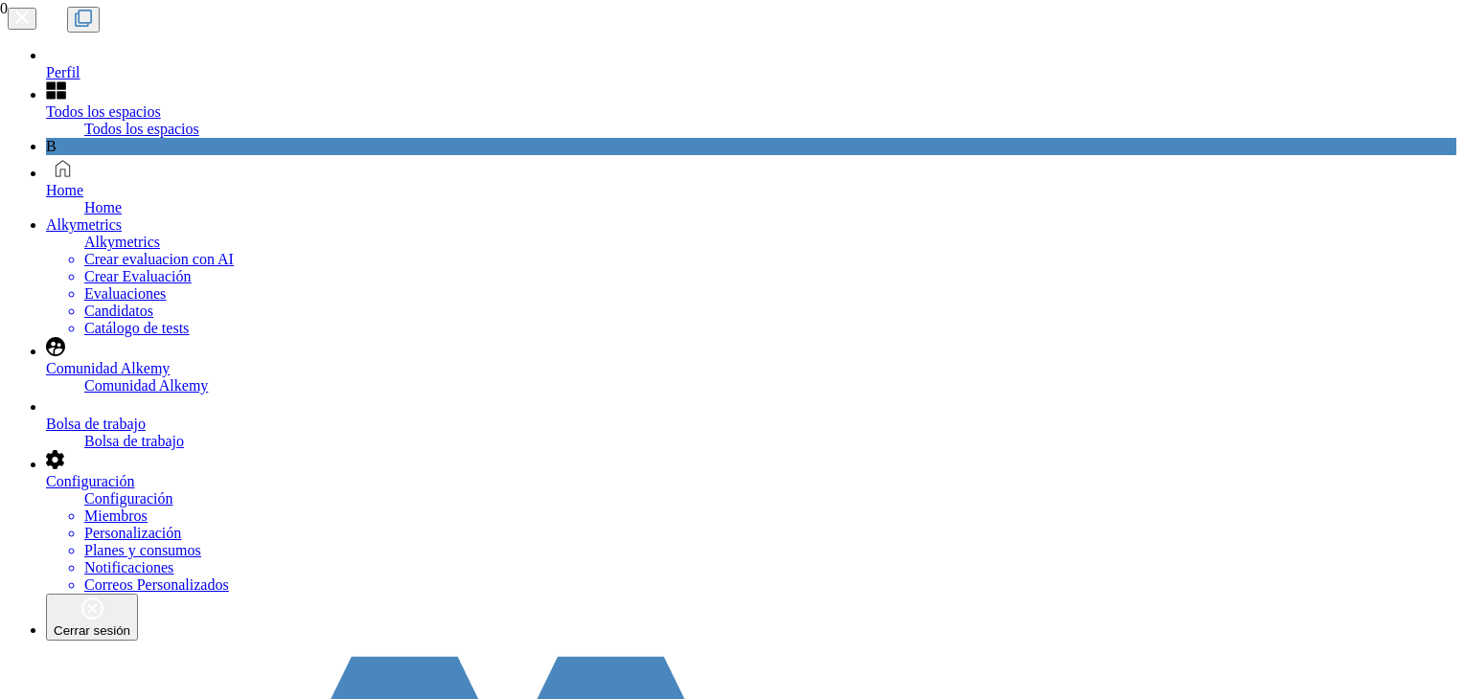  I want to click on a: Miembros, so click(116, 515).